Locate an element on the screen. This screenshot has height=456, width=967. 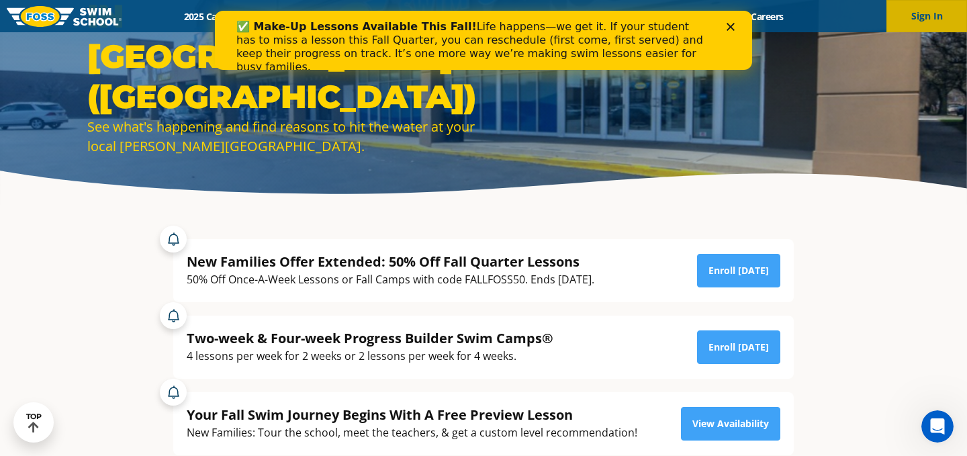
a: Schools is located at coordinates (284, 16).